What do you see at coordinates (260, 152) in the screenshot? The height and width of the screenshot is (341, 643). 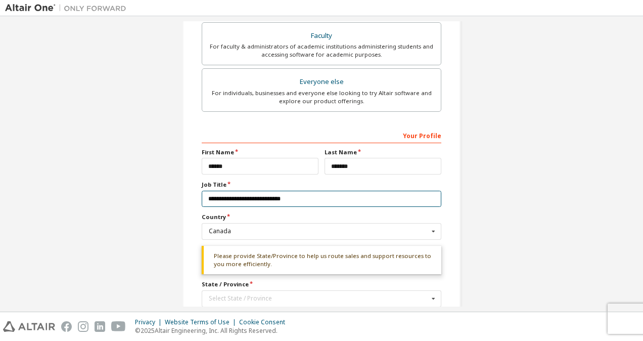 I see `label: First Name` at bounding box center [260, 152].